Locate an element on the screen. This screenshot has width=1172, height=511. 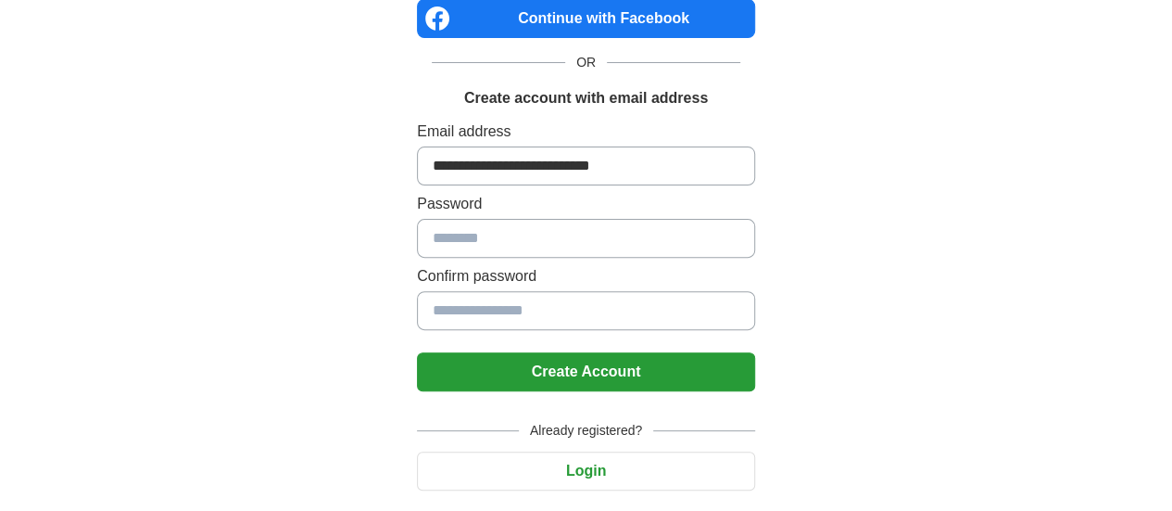
h1: Create account with email address is located at coordinates (586, 98).